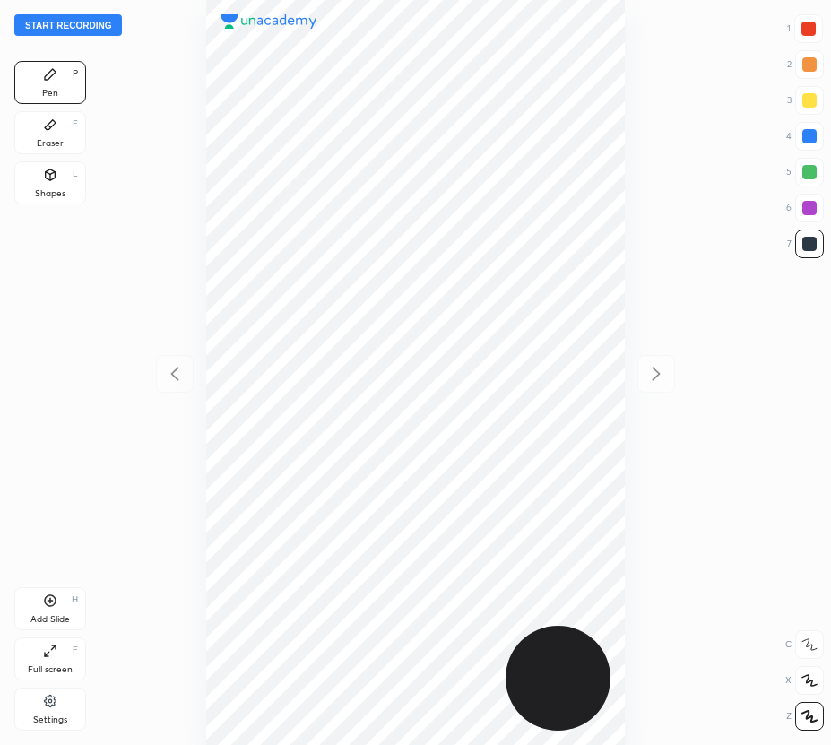 The height and width of the screenshot is (745, 831). What do you see at coordinates (75, 174) in the screenshot?
I see `div: L` at bounding box center [75, 174].